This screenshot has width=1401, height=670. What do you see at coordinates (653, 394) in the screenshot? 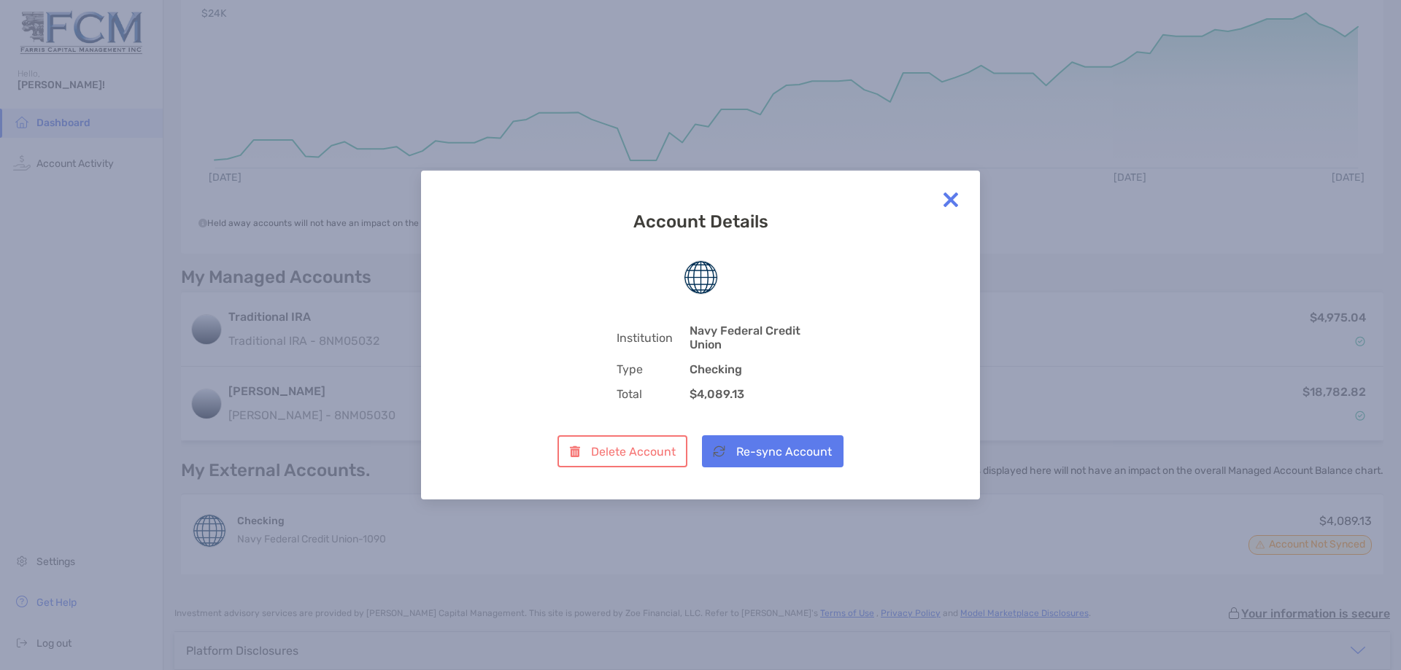
I see `span: Total` at bounding box center [653, 394].